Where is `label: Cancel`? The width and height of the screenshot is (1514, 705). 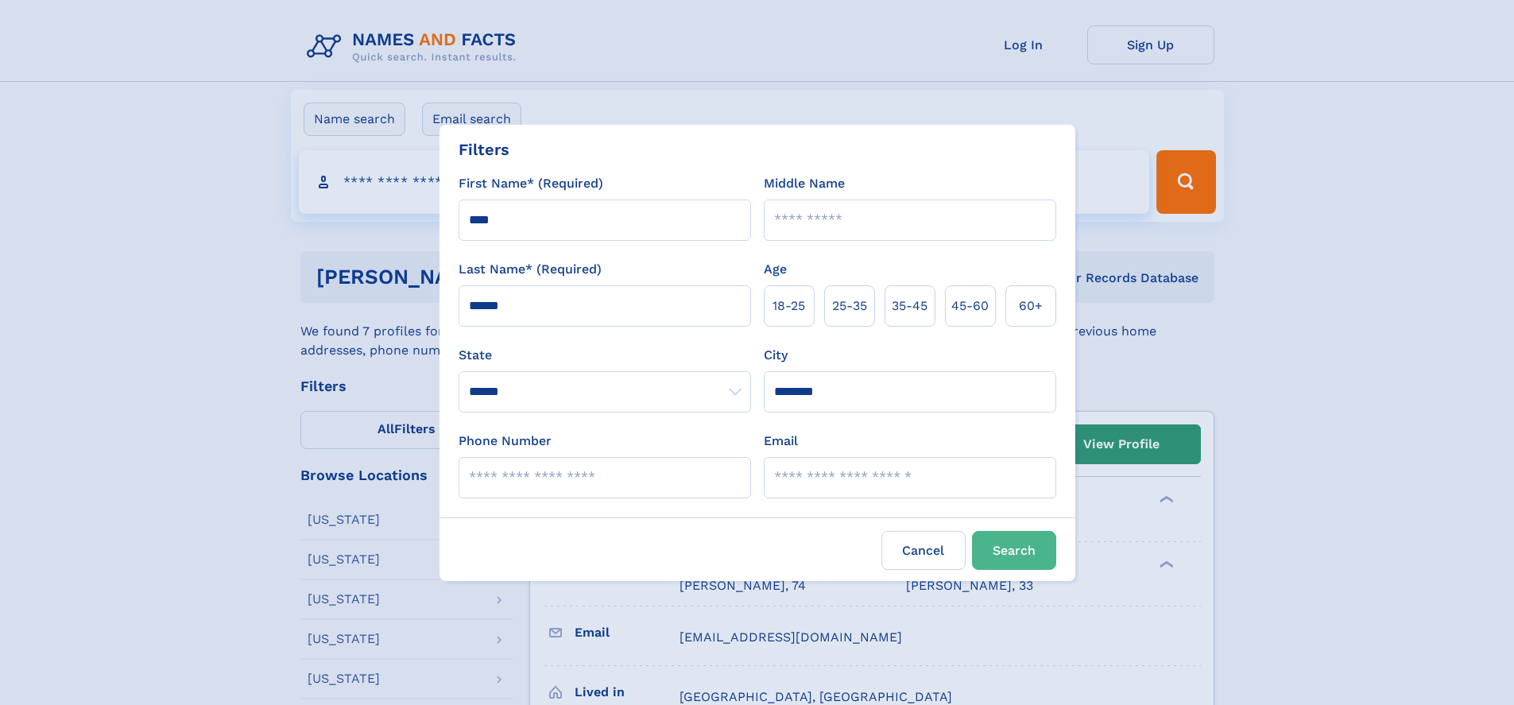
label: Cancel is located at coordinates (924, 550).